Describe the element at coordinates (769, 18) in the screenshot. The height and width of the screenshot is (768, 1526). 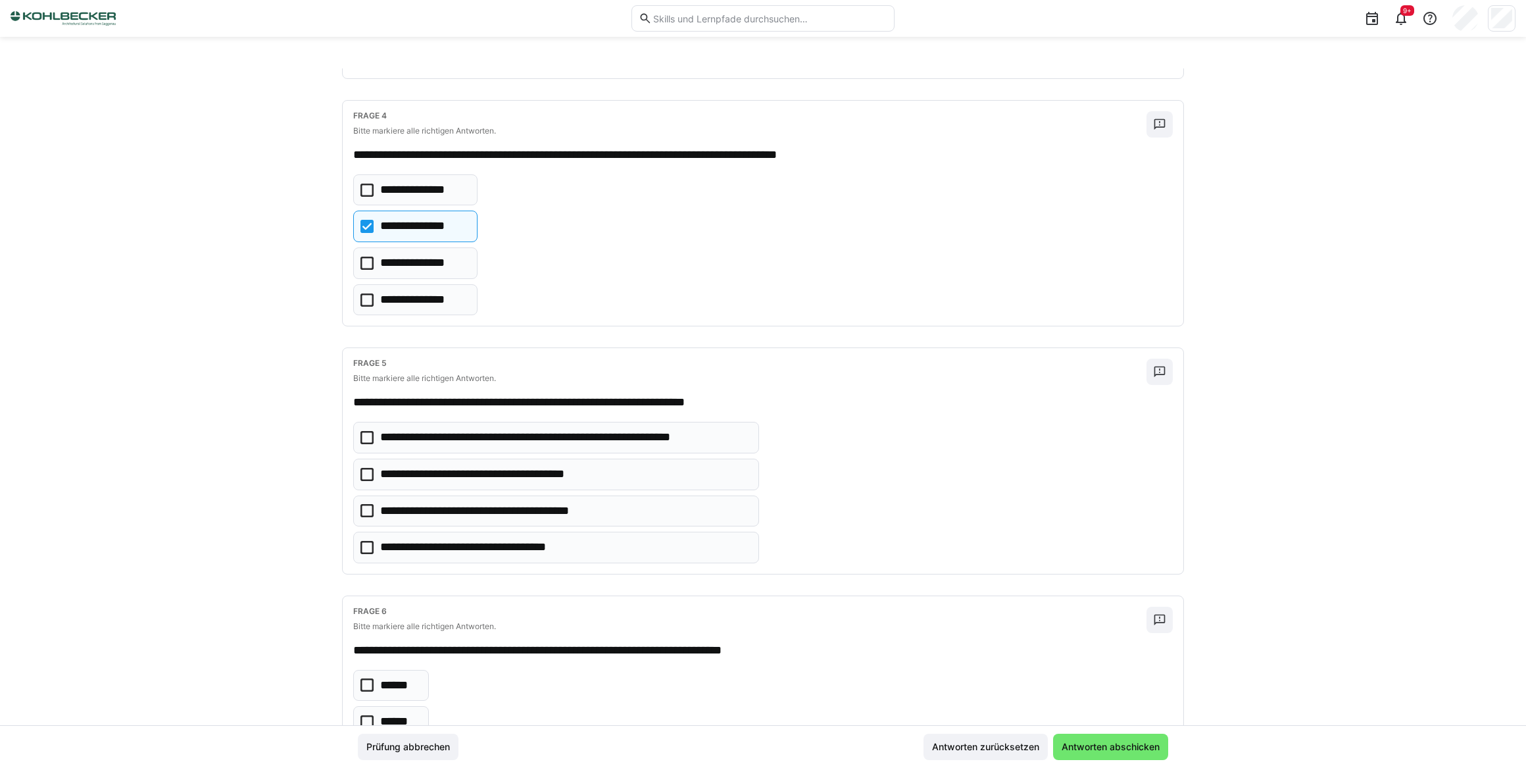
I see `input: Skills und Lernpfade durchsuchen…` at that location.